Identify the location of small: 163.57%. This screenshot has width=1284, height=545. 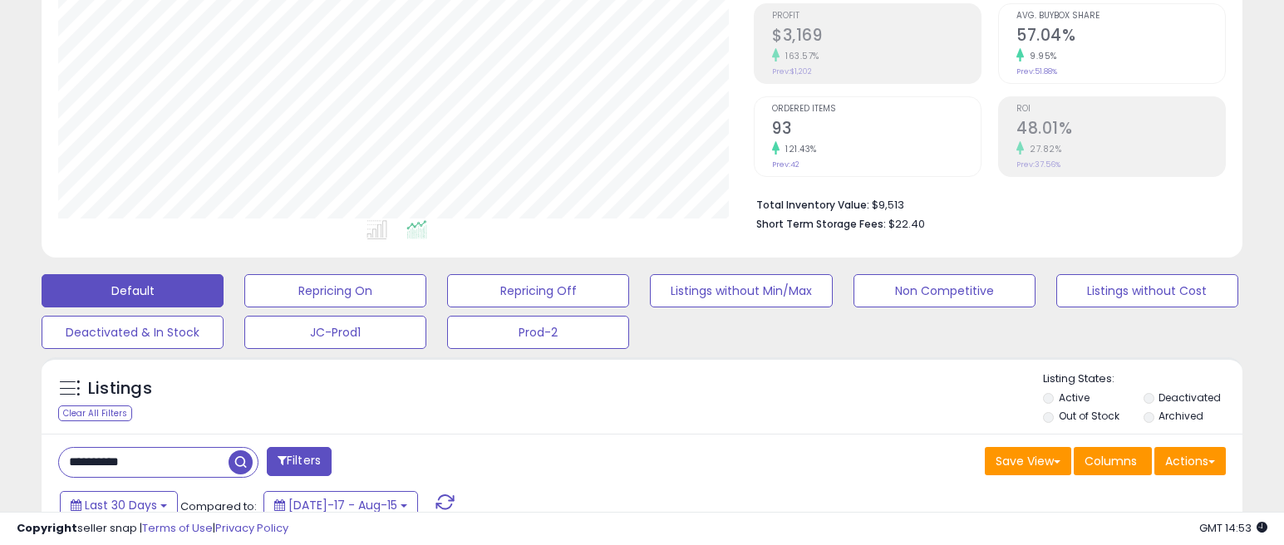
(799, 56).